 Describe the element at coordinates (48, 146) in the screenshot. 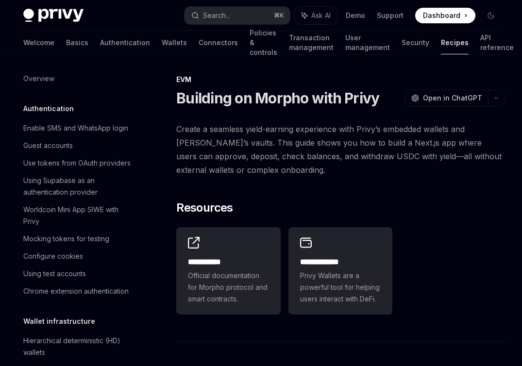

I see `div: Guest accounts` at that location.